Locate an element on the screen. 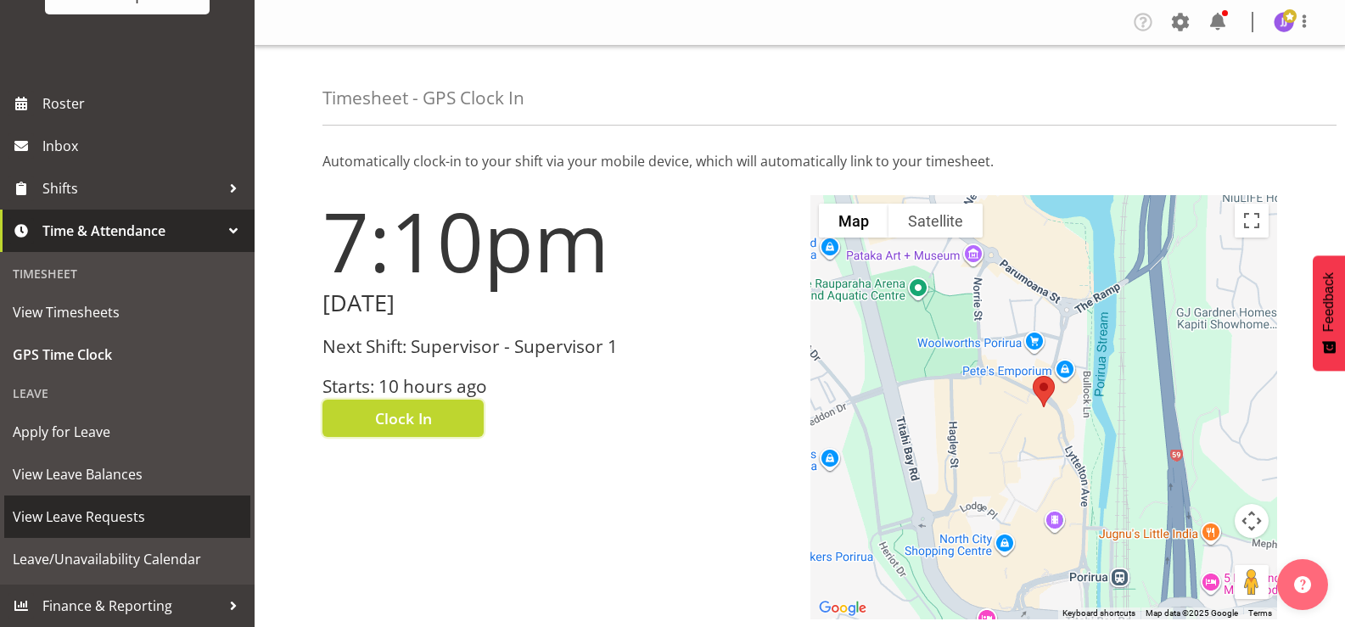  span: View Leave Requests is located at coordinates (127, 517).